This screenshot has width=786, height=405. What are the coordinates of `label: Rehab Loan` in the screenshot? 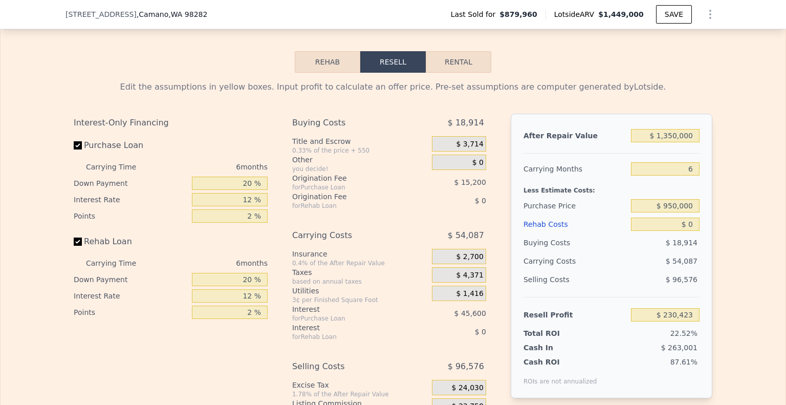 It's located at (130, 242).